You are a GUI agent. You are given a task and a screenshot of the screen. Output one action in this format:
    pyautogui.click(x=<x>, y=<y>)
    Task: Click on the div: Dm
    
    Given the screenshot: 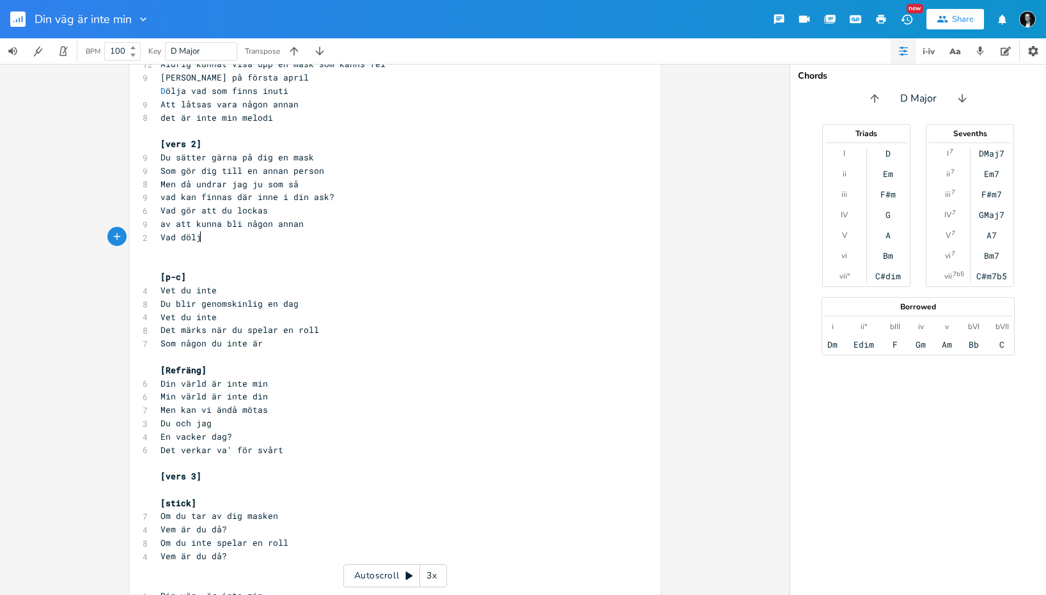 What is the action you would take?
    pyautogui.click(x=832, y=345)
    